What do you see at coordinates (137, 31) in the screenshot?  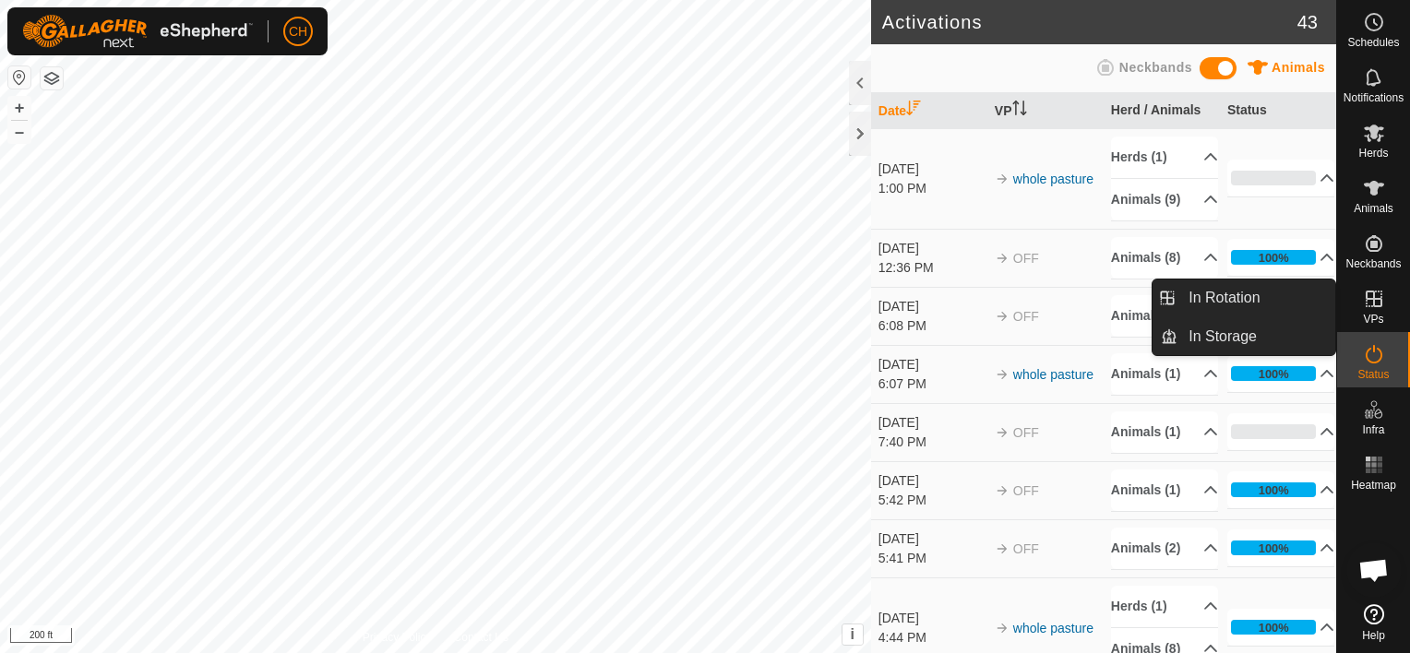 I see `img: Gallagher Logo` at bounding box center [137, 31].